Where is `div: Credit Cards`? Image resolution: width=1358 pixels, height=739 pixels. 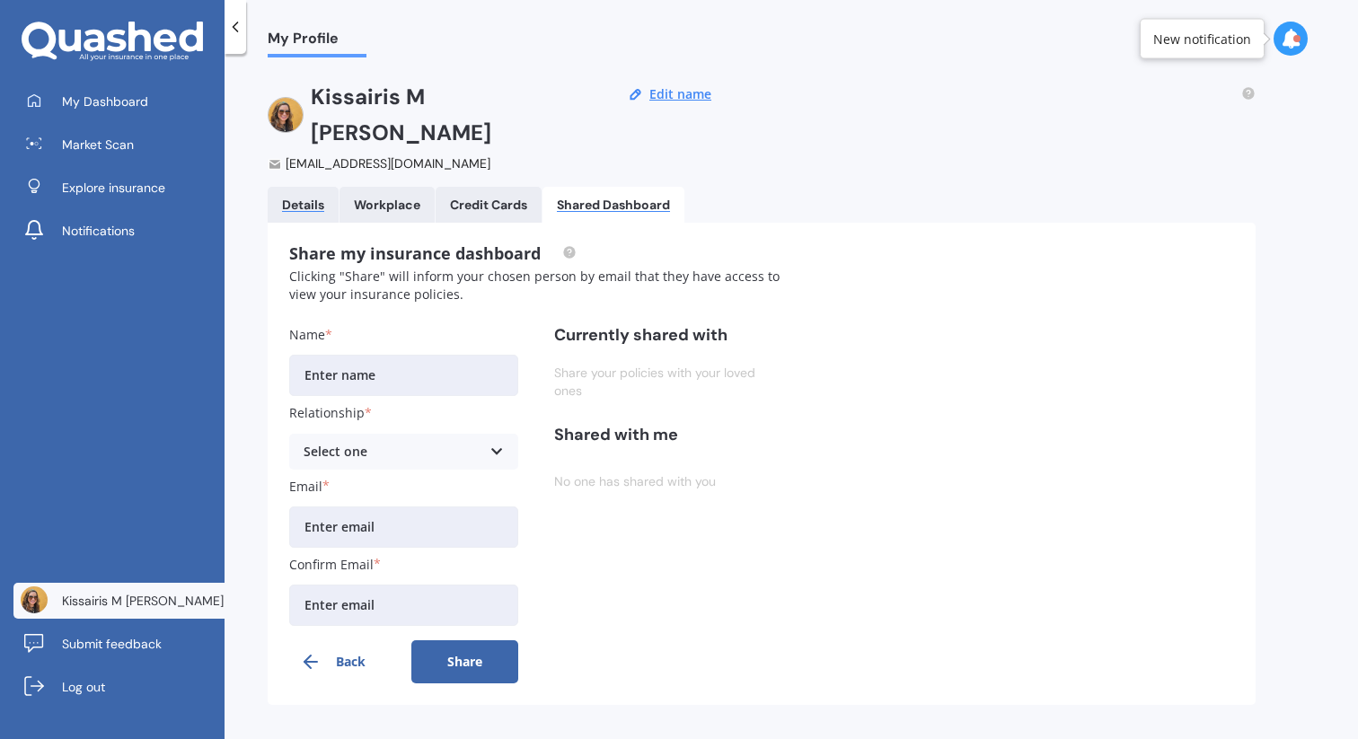 div: Credit Cards is located at coordinates (489, 205).